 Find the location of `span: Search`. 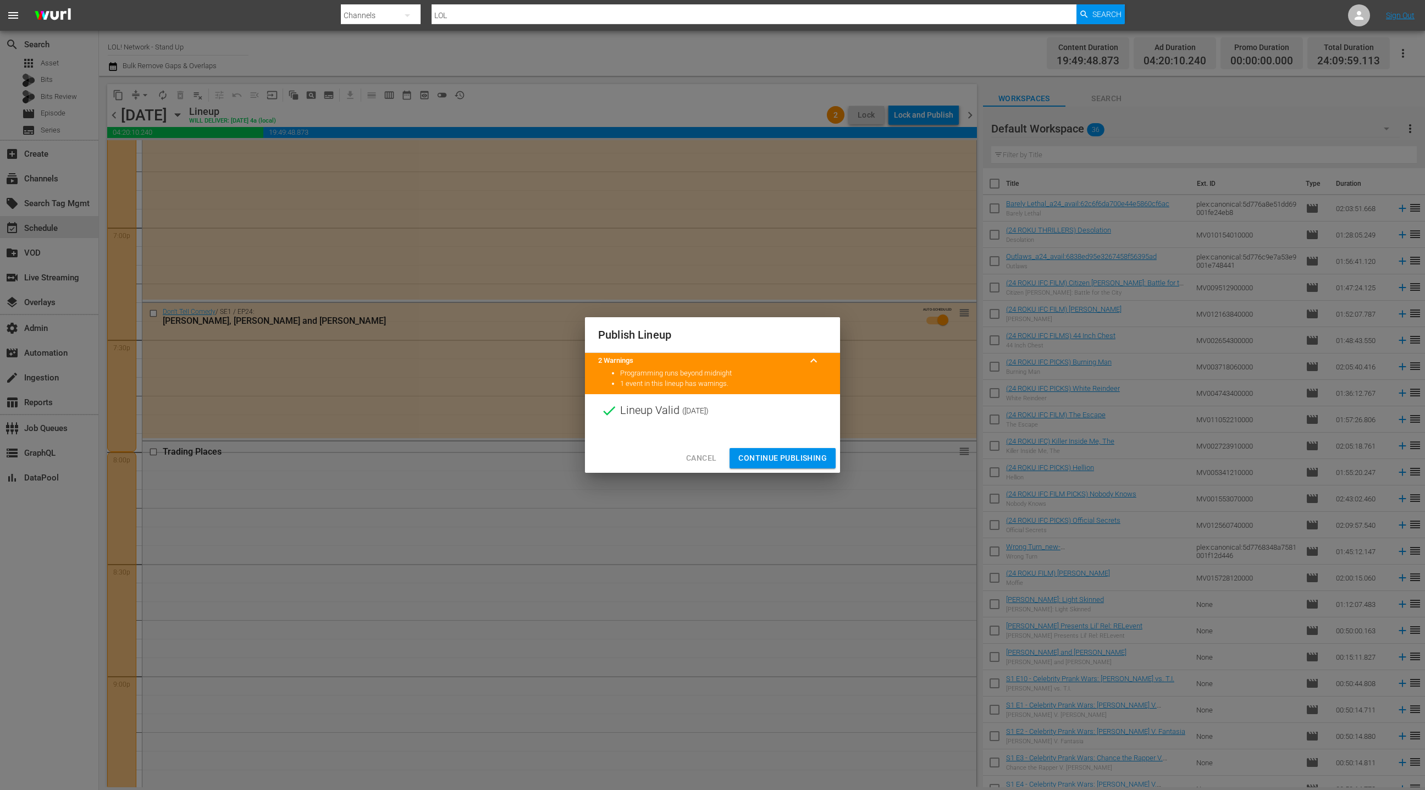

span: Search is located at coordinates (1107, 14).